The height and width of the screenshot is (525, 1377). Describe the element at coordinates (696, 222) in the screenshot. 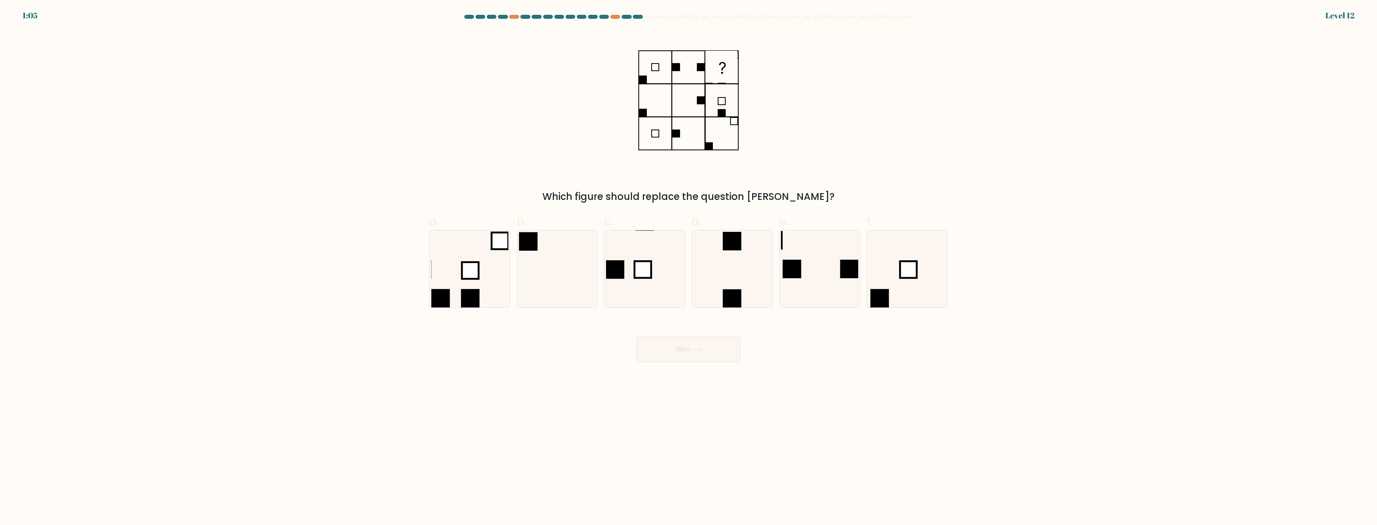

I see `span: d.` at that location.